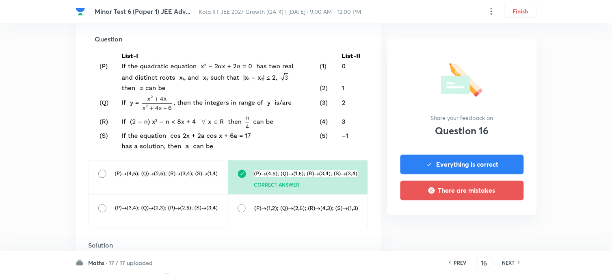  What do you see at coordinates (167, 208) in the screenshot?
I see `img: 03-10-25-09:54:39-AM` at bounding box center [167, 208].